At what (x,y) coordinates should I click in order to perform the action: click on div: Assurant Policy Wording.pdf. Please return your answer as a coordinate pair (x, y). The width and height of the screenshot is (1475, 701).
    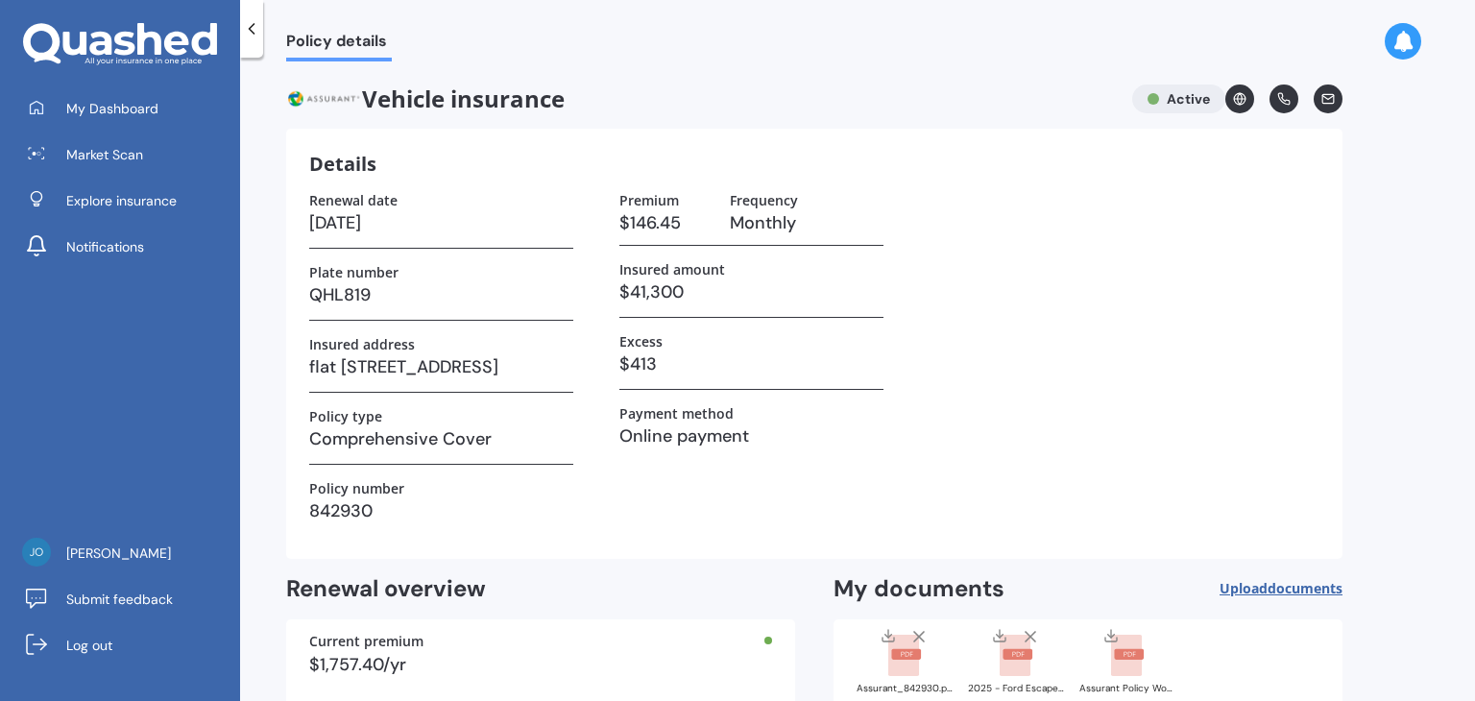
    Looking at the image, I should click on (1127, 688).